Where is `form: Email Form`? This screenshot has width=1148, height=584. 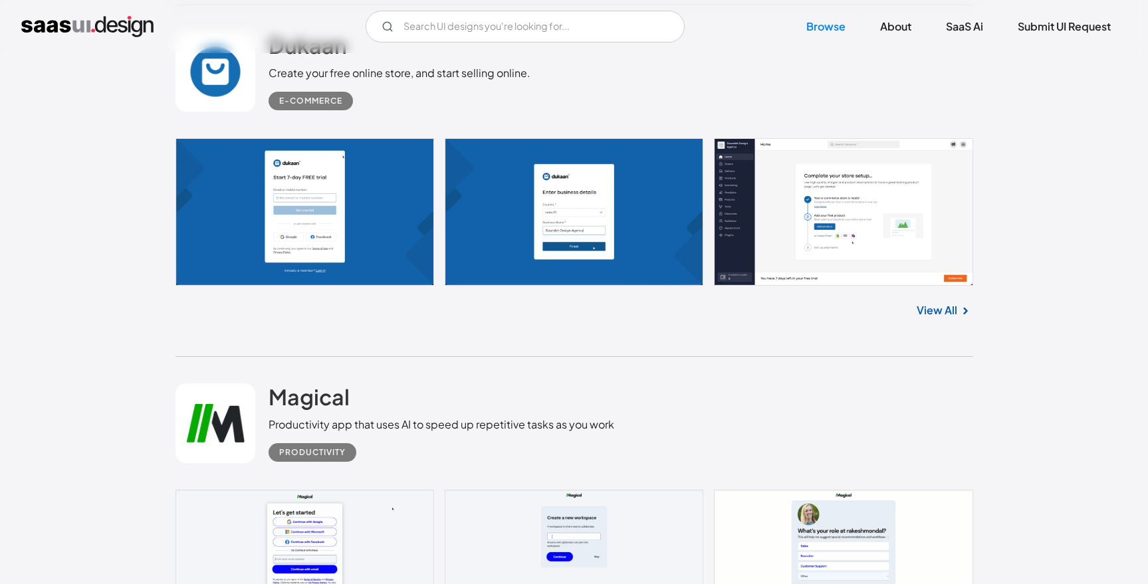
form: Email Form is located at coordinates (525, 27).